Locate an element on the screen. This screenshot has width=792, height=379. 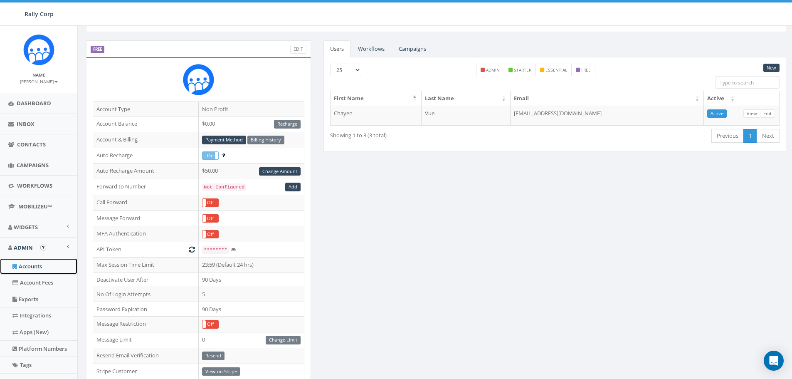
a: Workflows is located at coordinates (371, 49).